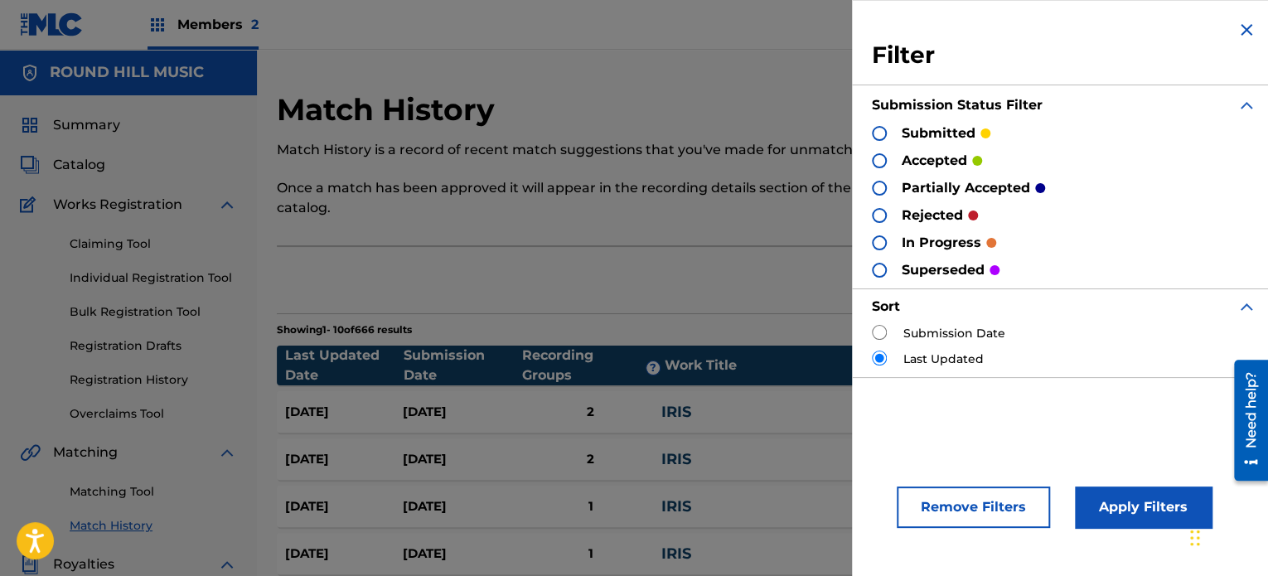 Image resolution: width=1268 pixels, height=576 pixels. I want to click on img: Works Registration, so click(31, 205).